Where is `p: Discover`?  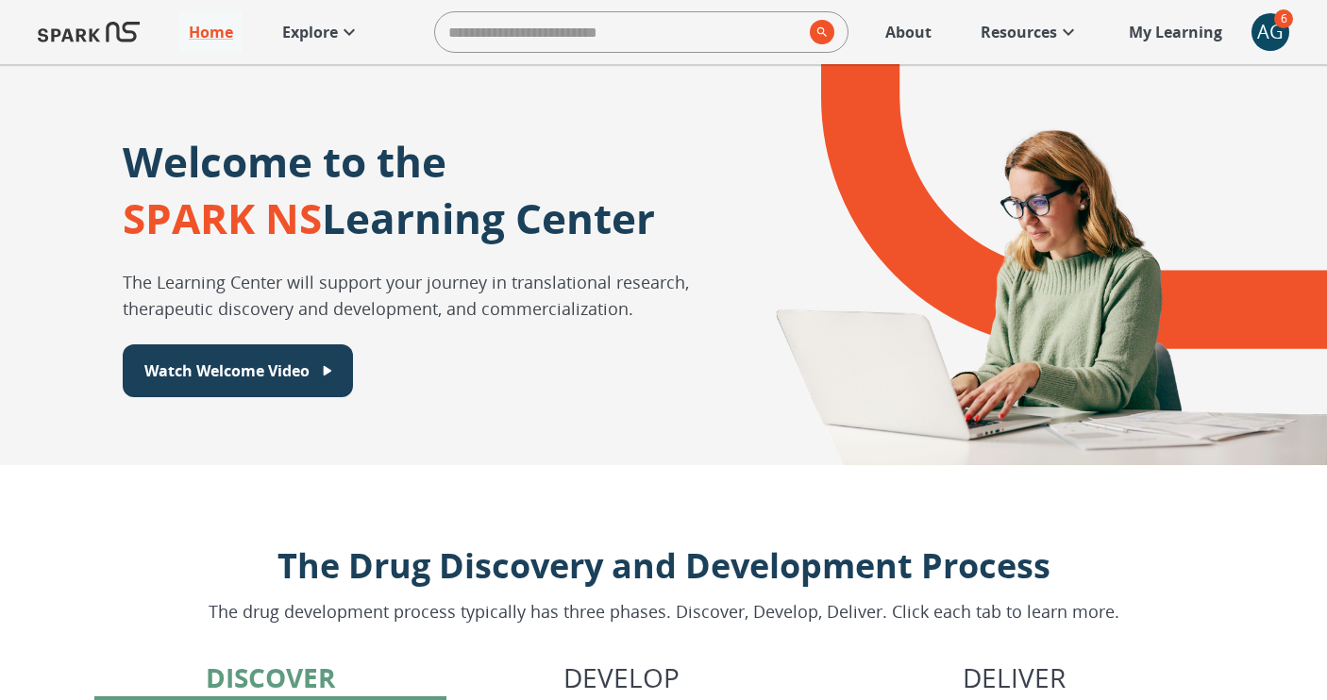 p: Discover is located at coordinates (270, 677).